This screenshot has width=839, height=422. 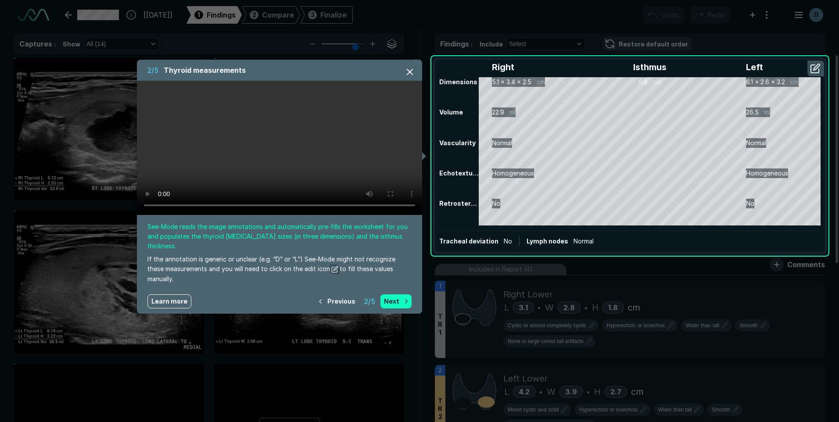 What do you see at coordinates (205, 70) in the screenshot?
I see `span: Thyroid measurements` at bounding box center [205, 70].